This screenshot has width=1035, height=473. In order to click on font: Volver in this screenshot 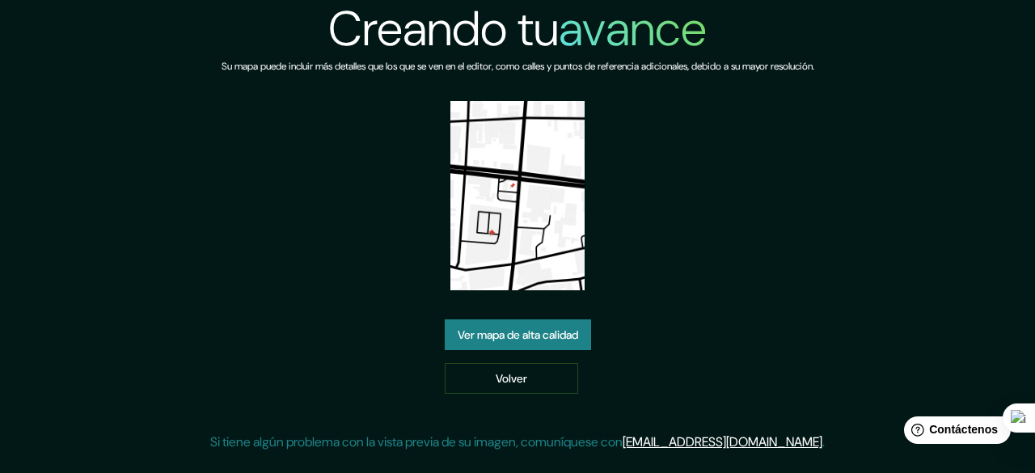, I will do `click(511, 379)`.